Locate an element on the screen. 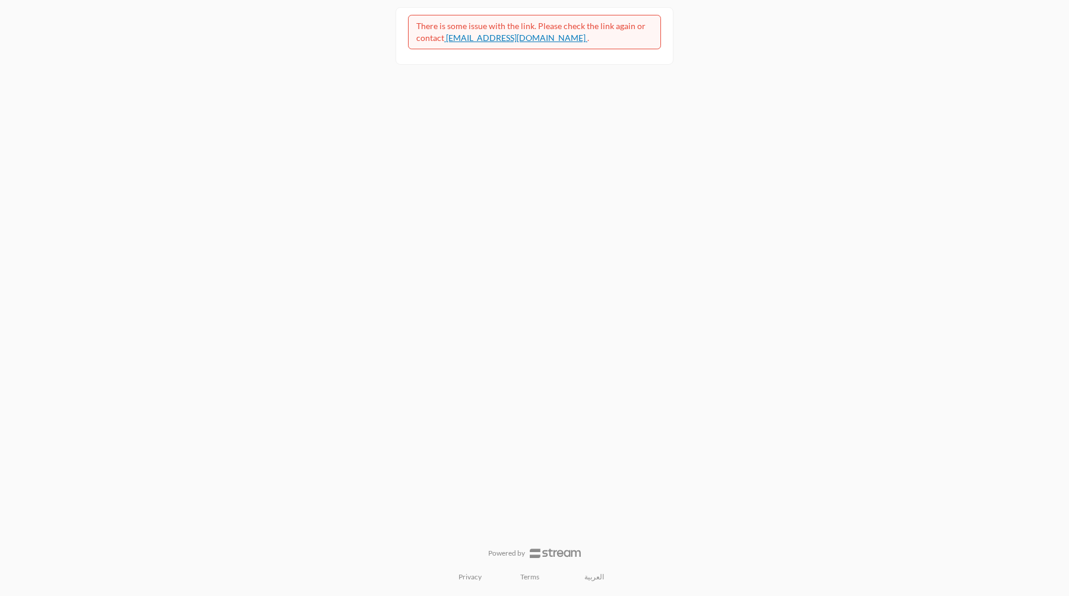 The height and width of the screenshot is (596, 1069). a: العربية is located at coordinates (594, 577).